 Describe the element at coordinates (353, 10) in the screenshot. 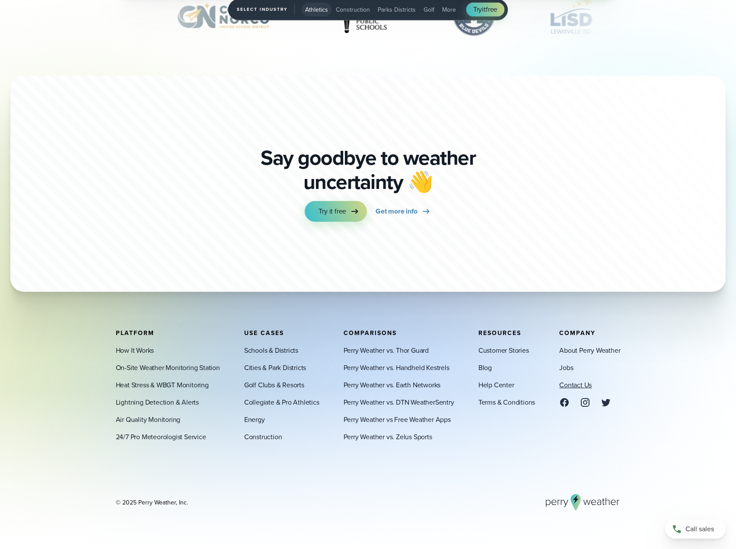

I see `button: Construction` at that location.